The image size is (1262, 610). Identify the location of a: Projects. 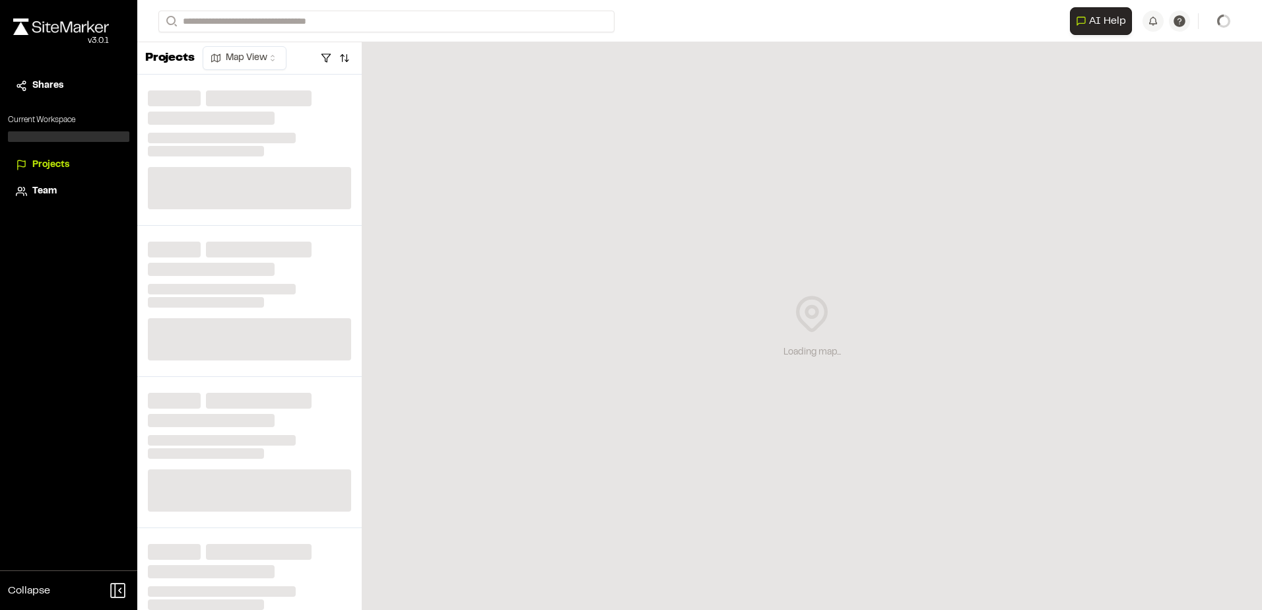
(69, 165).